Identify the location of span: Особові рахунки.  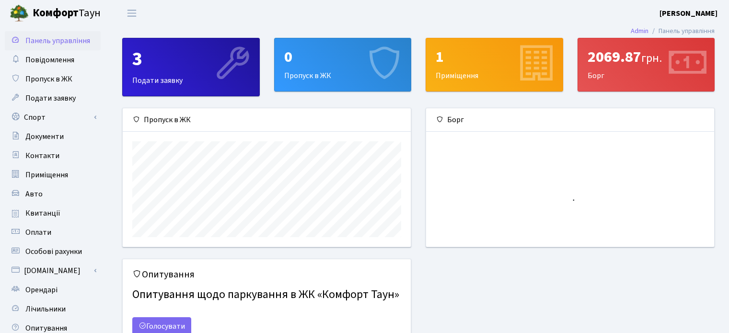
(54, 252).